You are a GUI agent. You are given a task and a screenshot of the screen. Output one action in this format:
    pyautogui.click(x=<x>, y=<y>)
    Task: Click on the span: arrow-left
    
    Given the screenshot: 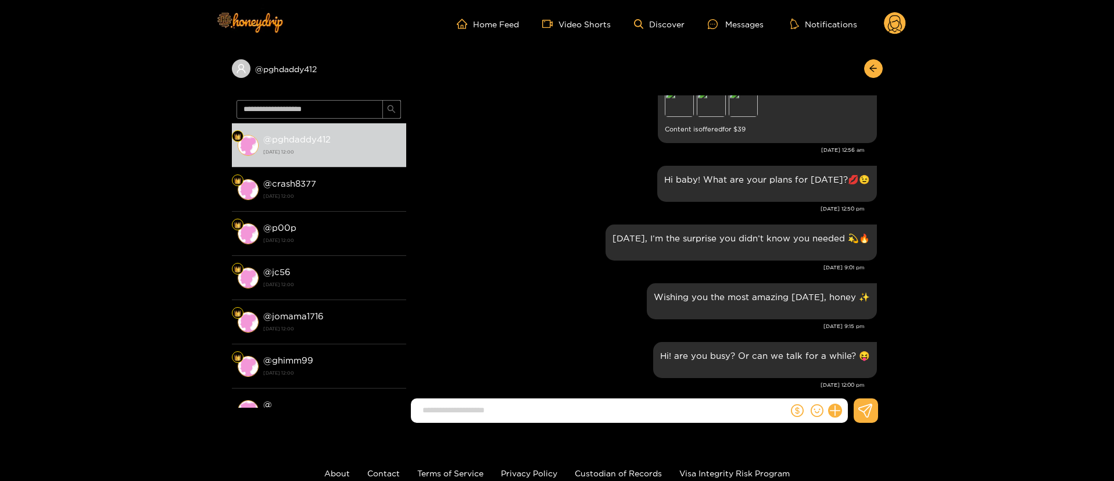 What is the action you would take?
    pyautogui.click(x=873, y=69)
    